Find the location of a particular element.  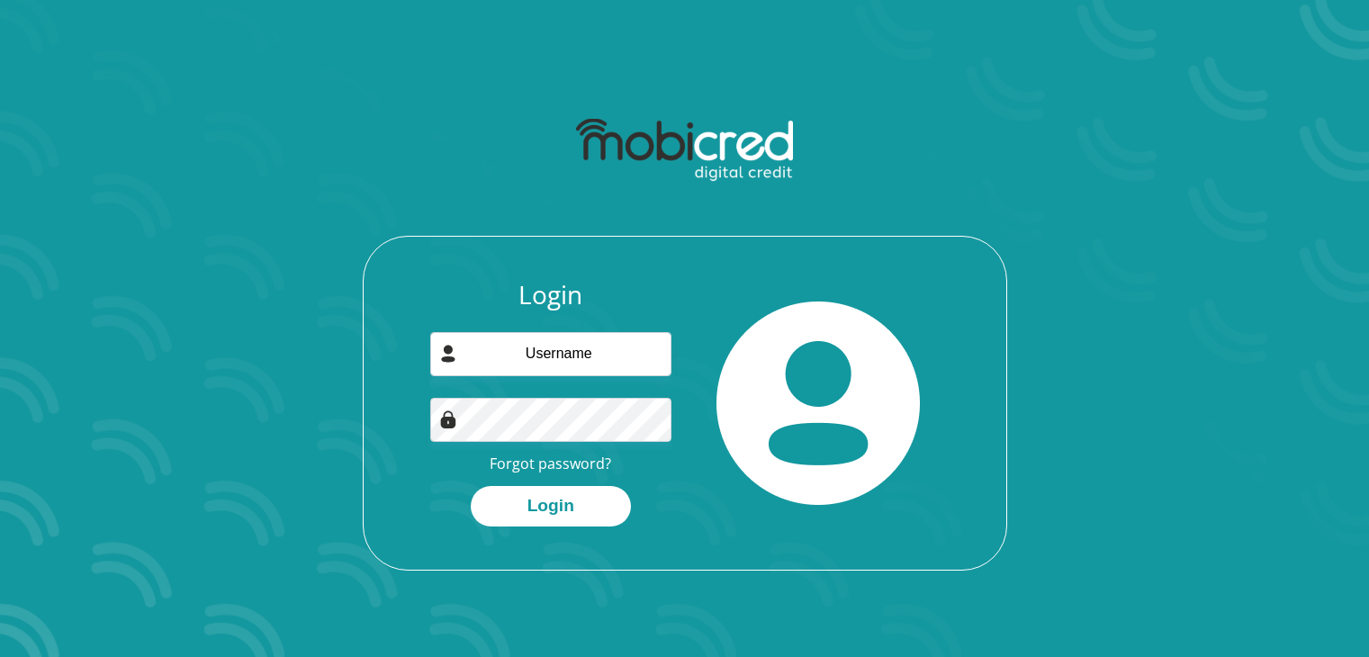

a: Forgot password? is located at coordinates (550, 464).